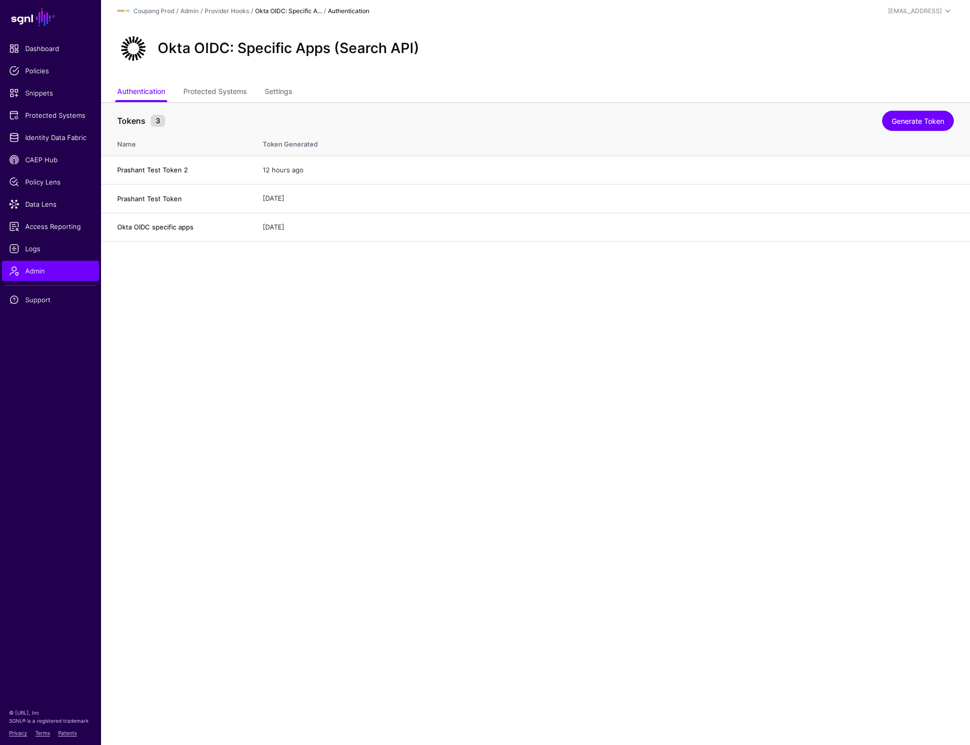 The width and height of the screenshot is (970, 745). What do you see at coordinates (227, 11) in the screenshot?
I see `a: Provider Hooks` at bounding box center [227, 11].